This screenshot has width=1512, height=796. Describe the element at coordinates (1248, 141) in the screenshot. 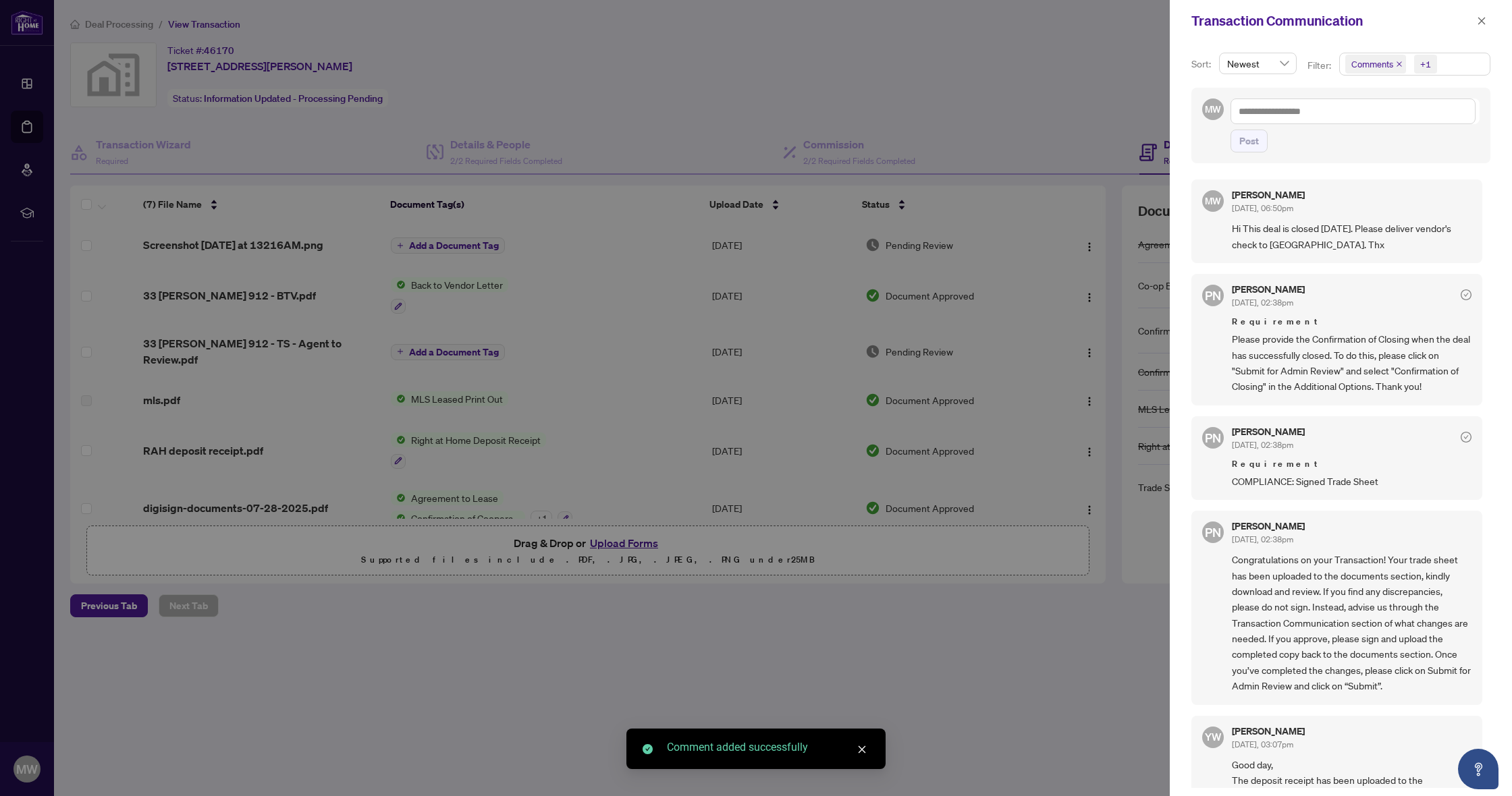

I see `button: Post` at that location.